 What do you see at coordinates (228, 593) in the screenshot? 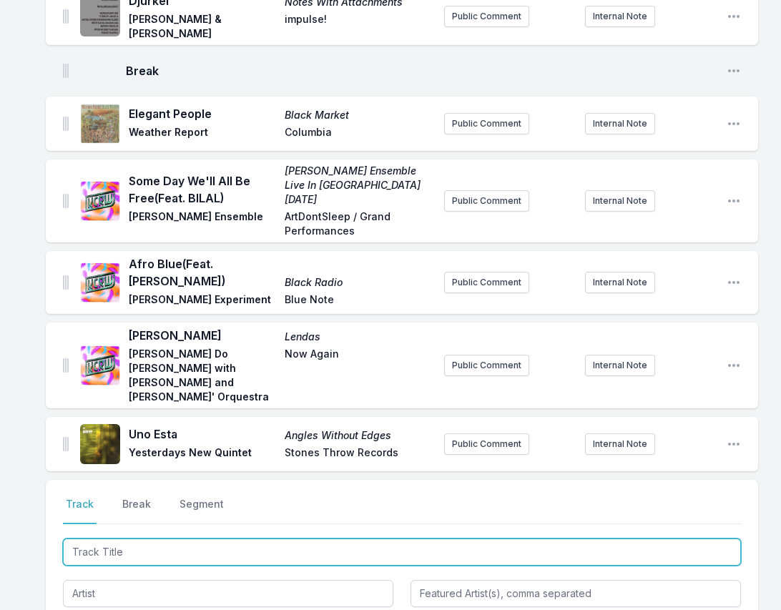
I see `input: Artist` at bounding box center [228, 593].